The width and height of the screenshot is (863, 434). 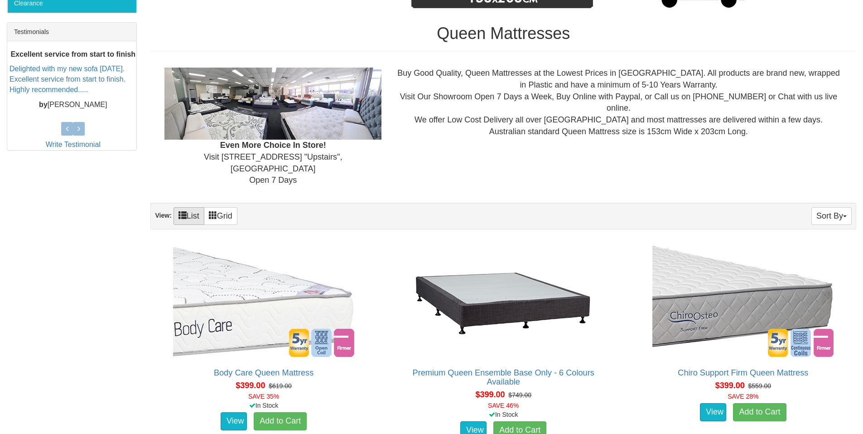 I want to click on img: Chiro Support Firm Queen Mattress, so click(x=743, y=301).